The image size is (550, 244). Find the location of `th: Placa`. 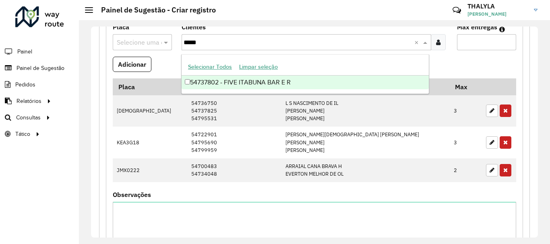

th: Placa is located at coordinates (150, 87).